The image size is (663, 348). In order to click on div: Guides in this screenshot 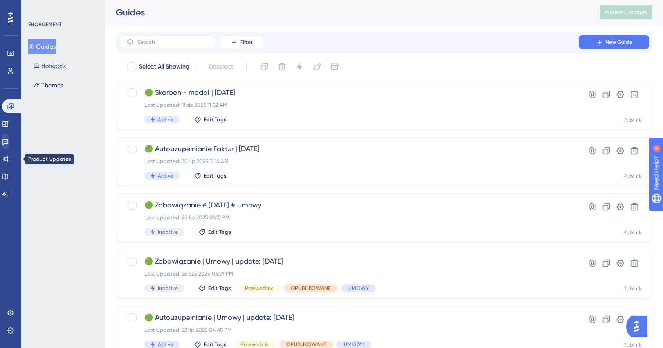, I will do `click(347, 12)`.